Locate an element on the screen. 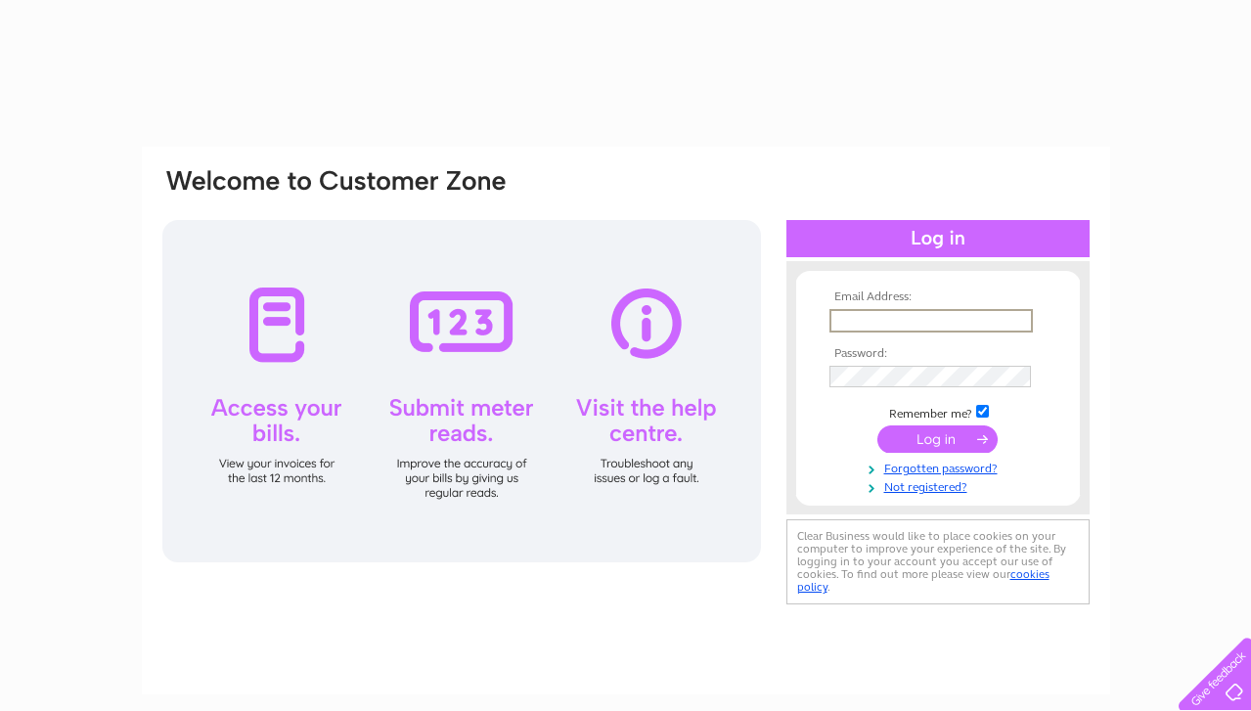  a: Not registered? is located at coordinates (940, 485).